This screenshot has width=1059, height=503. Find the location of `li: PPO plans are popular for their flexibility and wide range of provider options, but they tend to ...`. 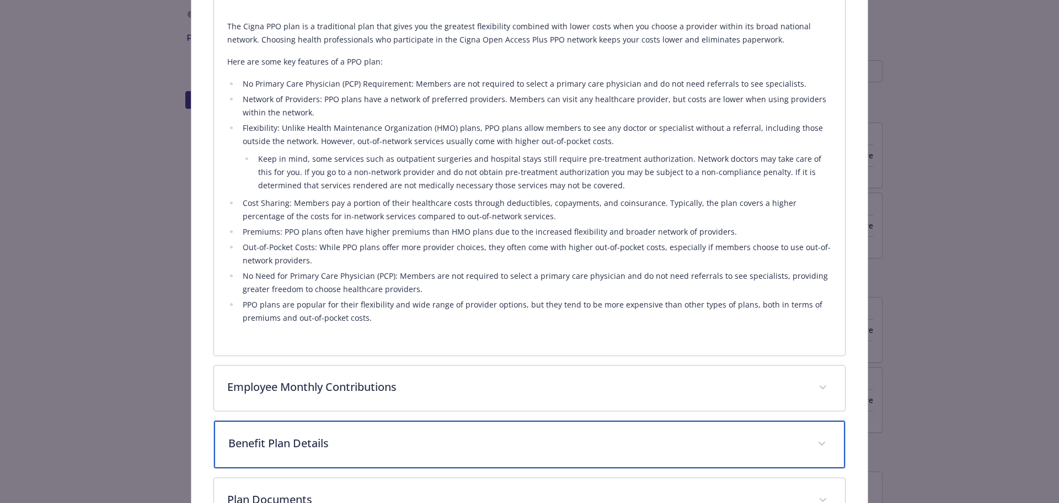

li: PPO plans are popular for their flexibility and wide range of provider options, but they tend to ... is located at coordinates (536, 311).